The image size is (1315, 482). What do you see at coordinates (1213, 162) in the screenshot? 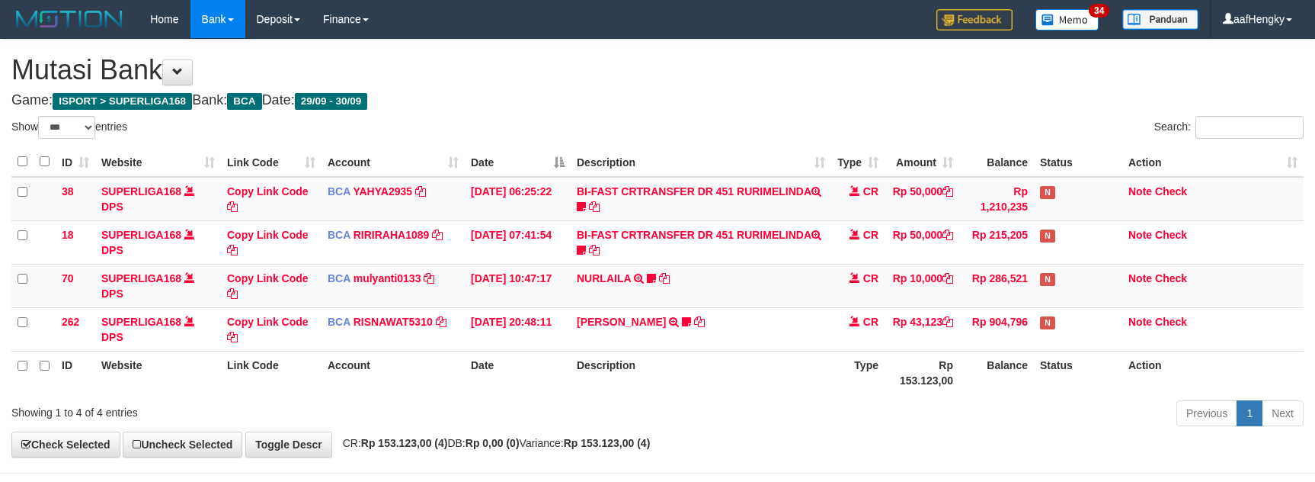
I see `th: Action: activate to sort column ascending` at bounding box center [1213, 162].